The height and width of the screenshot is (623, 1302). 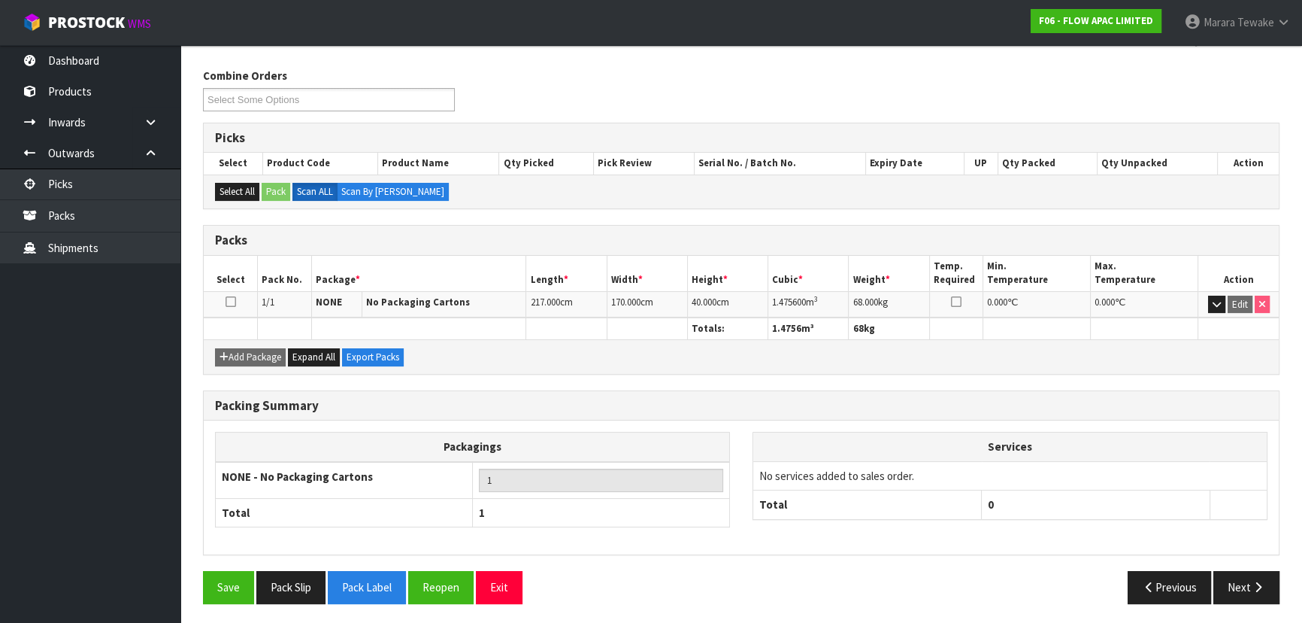 I want to click on a: F06 - FLOW APAC LIMITED, so click(x=1096, y=21).